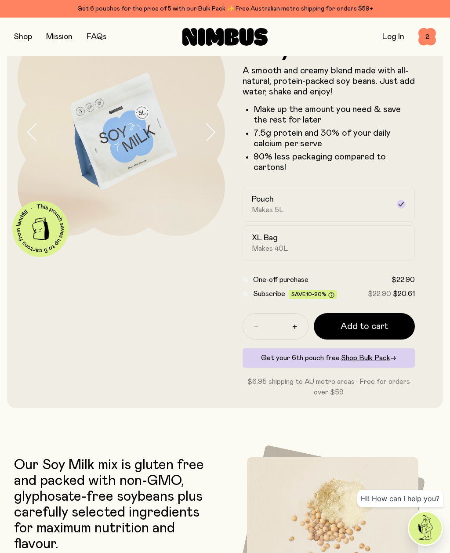 This screenshot has height=553, width=450. Describe the element at coordinates (96, 37) in the screenshot. I see `a: FAQs` at that location.